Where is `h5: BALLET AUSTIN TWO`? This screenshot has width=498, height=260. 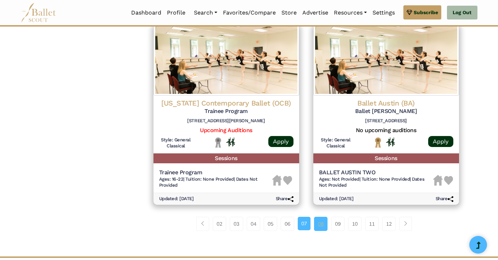
h5: BALLET AUSTIN TWO is located at coordinates (376, 172).